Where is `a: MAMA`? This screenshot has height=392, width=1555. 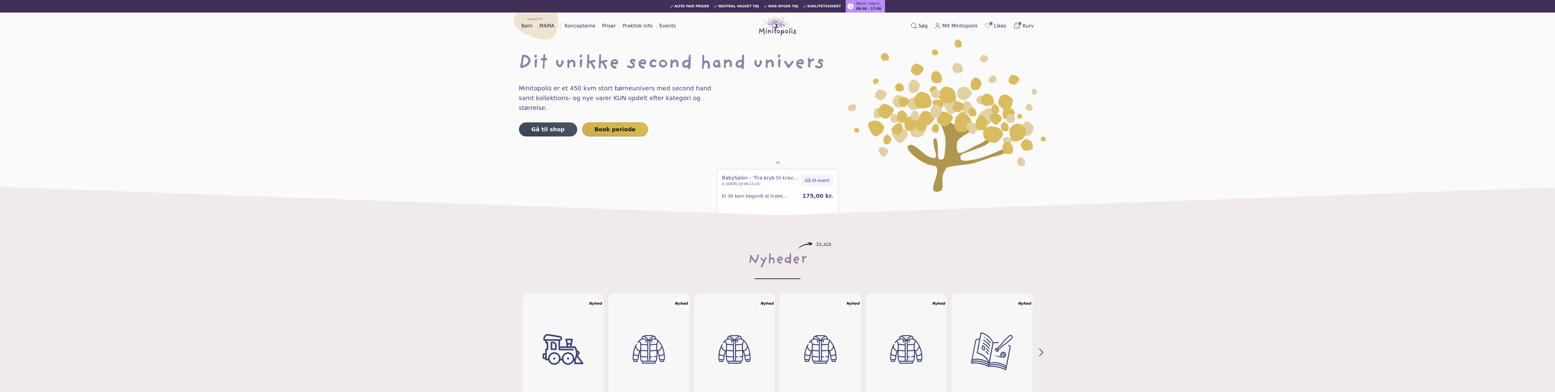
a: MAMA is located at coordinates (547, 26).